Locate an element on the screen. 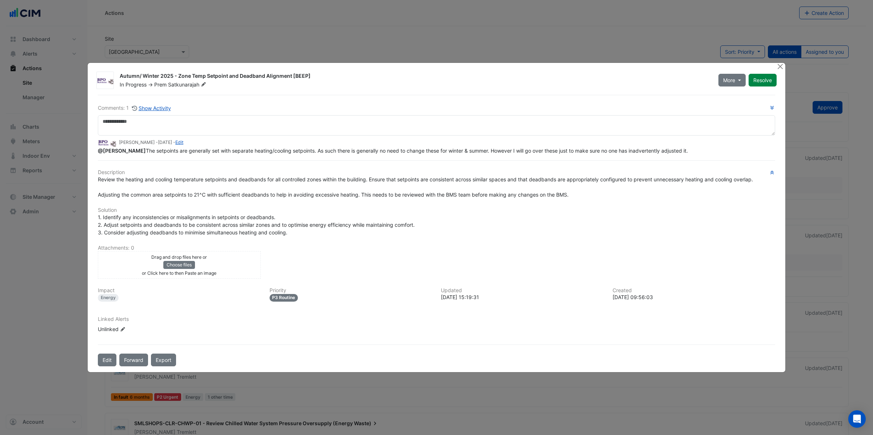  button: More is located at coordinates (732, 80).